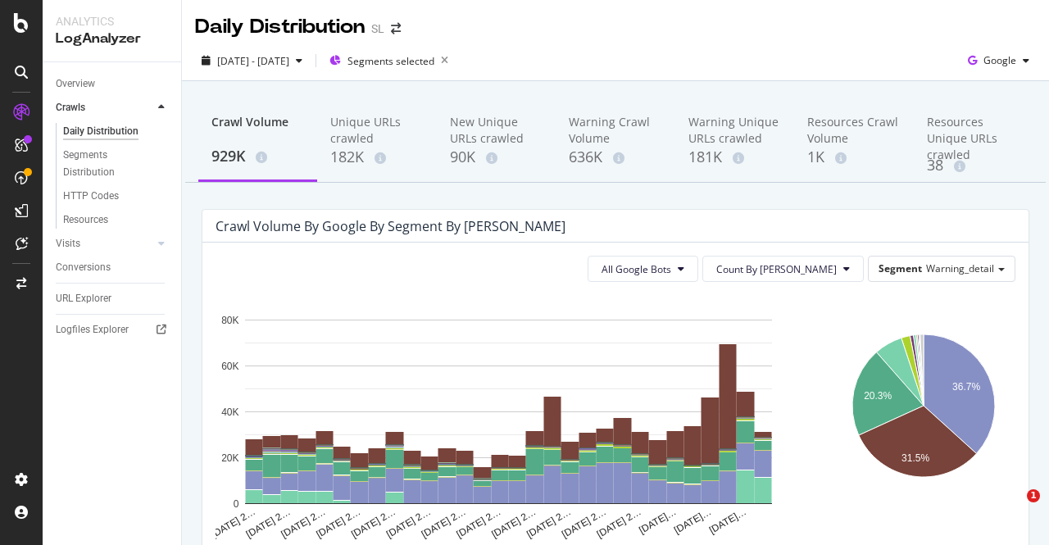 The height and width of the screenshot is (545, 1049). I want to click on div: 636K, so click(615, 157).